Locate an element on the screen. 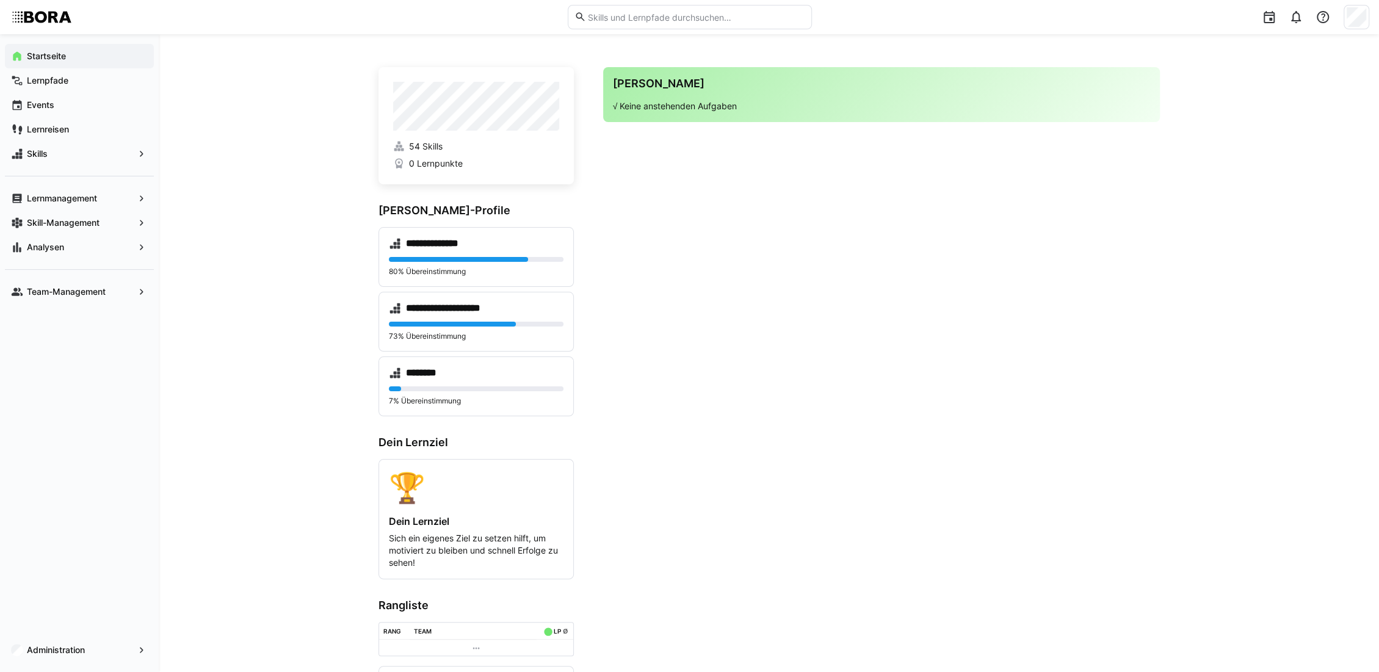 This screenshot has width=1379, height=672. span: 0 Lernpunkte is located at coordinates (435, 164).